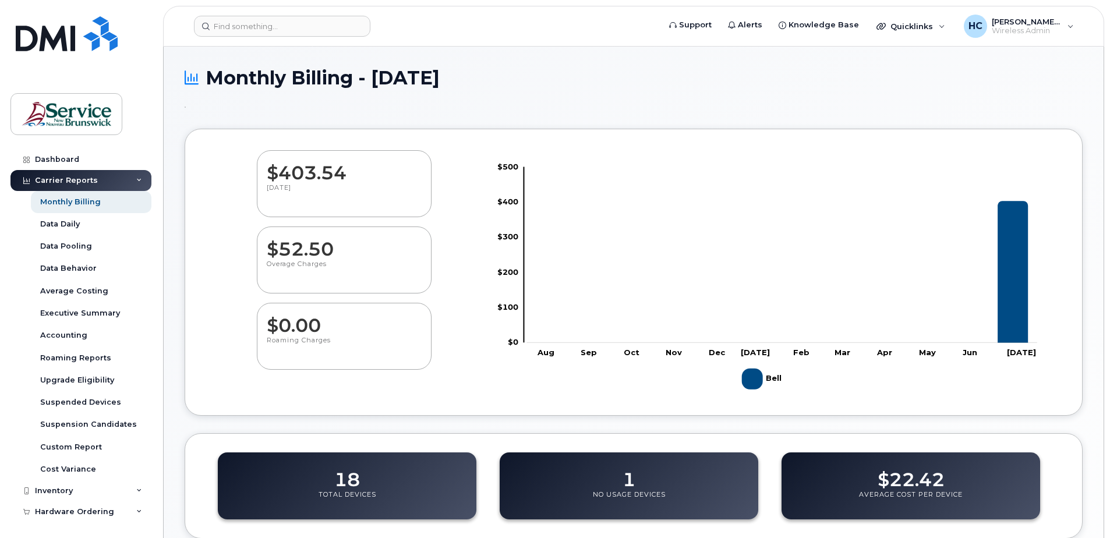  What do you see at coordinates (508, 166) in the screenshot?
I see `tspan: $500` at bounding box center [508, 166].